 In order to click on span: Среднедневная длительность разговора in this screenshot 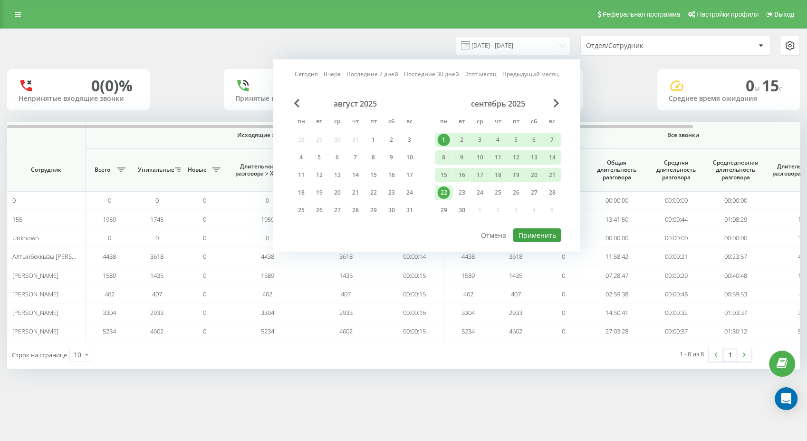, I will do `click(735, 170)`.